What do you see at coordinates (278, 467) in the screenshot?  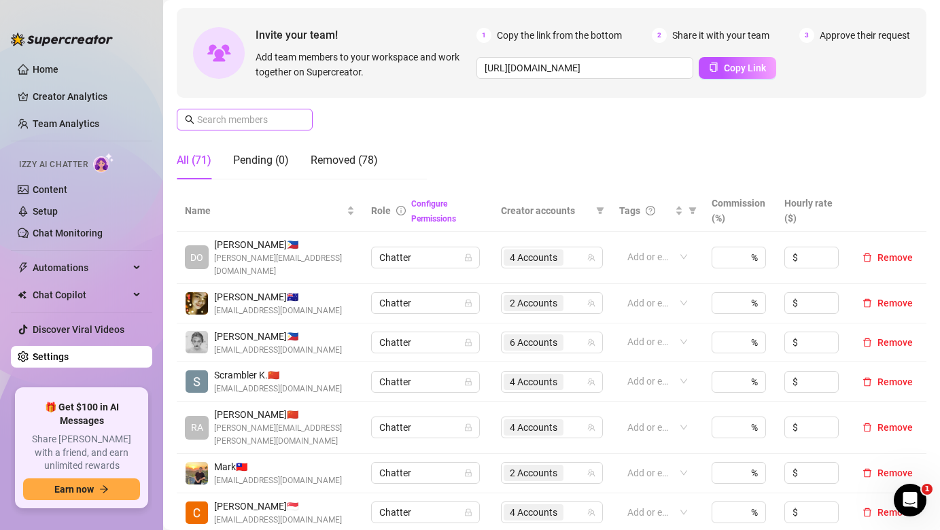 I see `span: Mark 🇹🇼` at bounding box center [278, 467].